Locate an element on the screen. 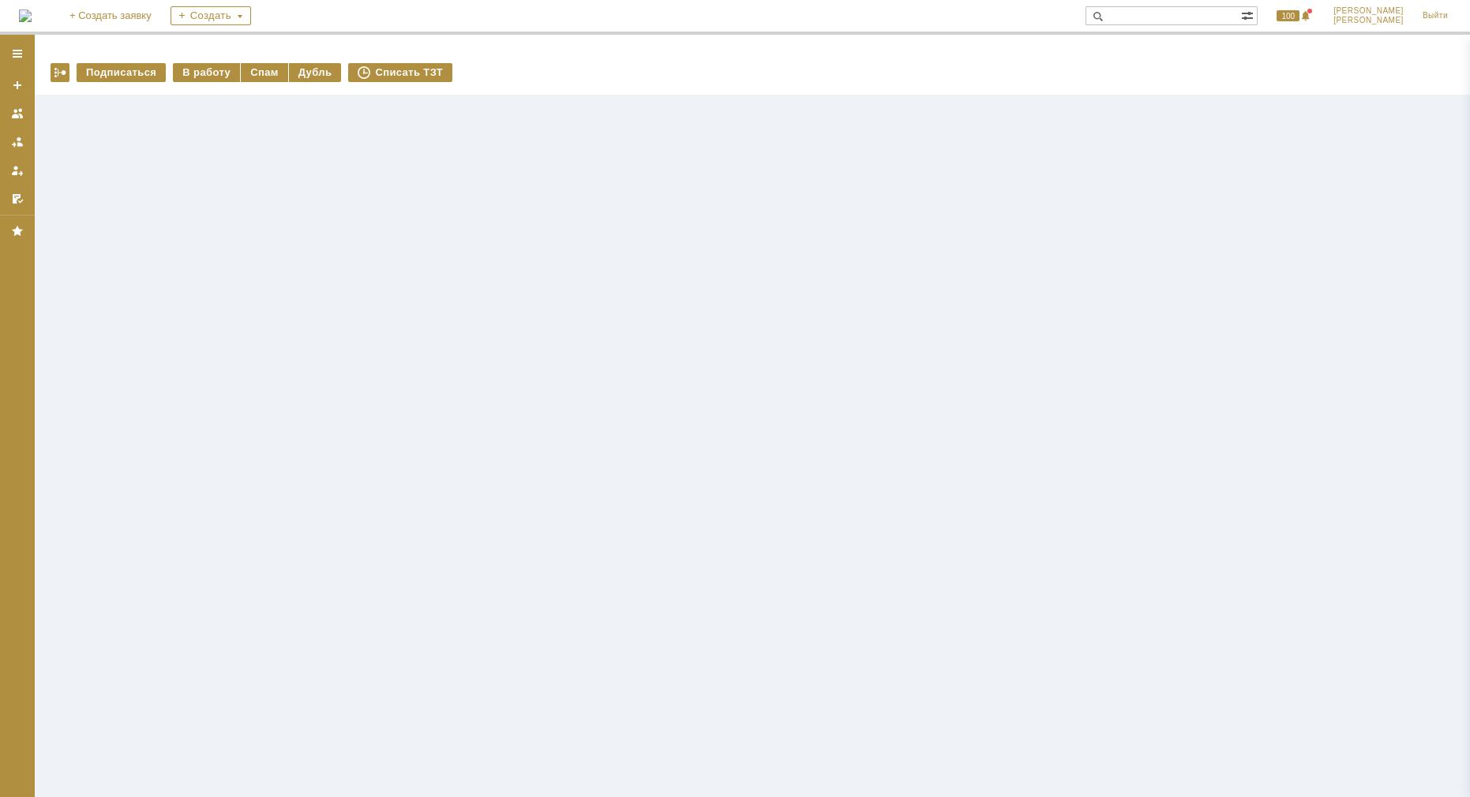 The width and height of the screenshot is (1470, 797). a: Перейти на домашнюю страницу is located at coordinates (25, 16).